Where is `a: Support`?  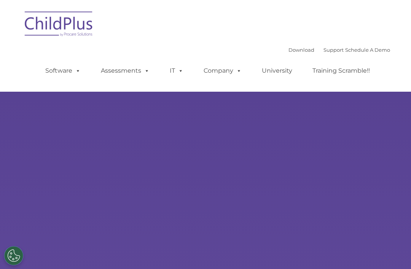
a: Support is located at coordinates (333, 50).